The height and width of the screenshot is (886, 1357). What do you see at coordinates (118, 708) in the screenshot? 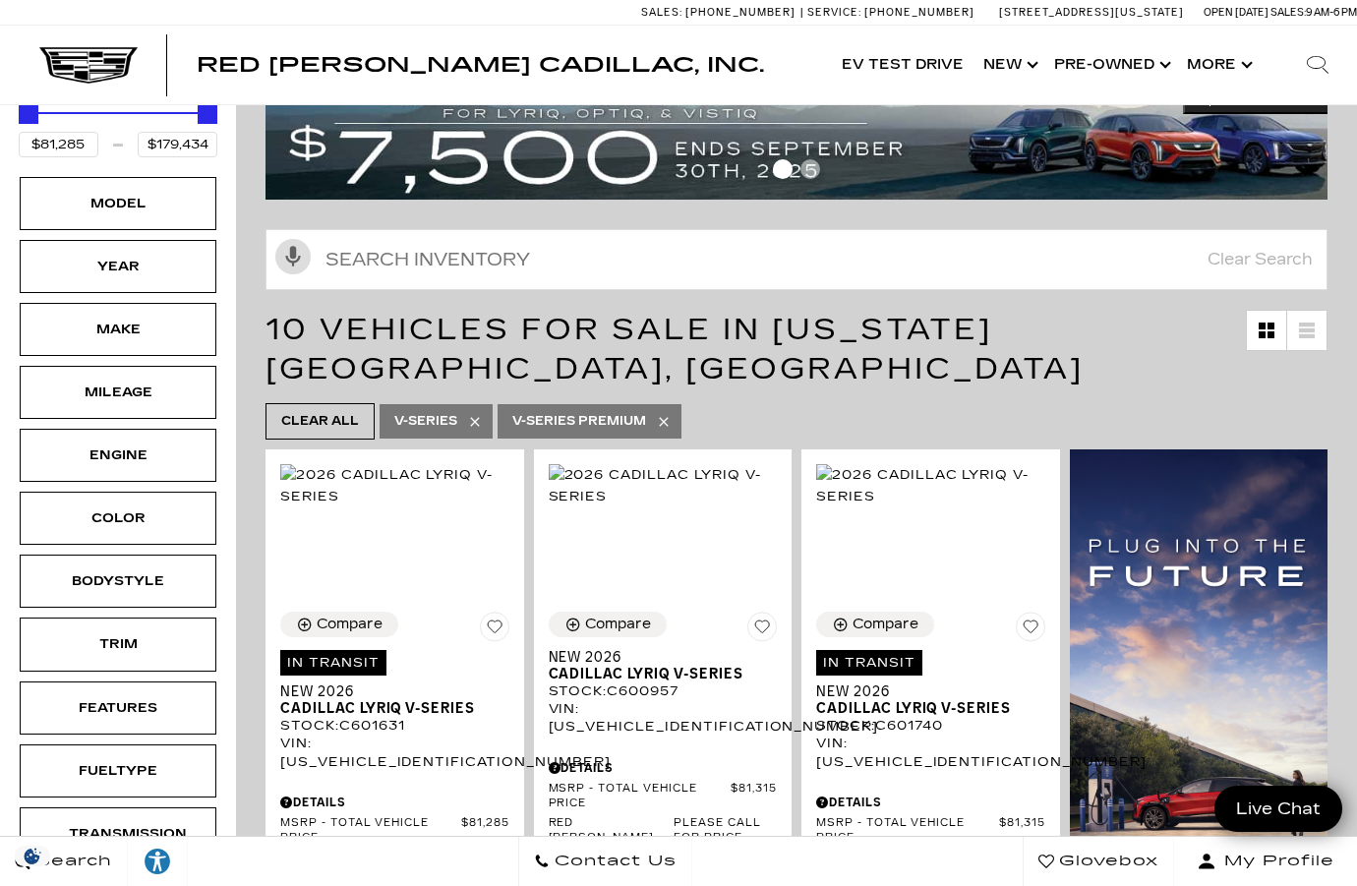
I see `div: FeaturesFeatures` at bounding box center [118, 708].